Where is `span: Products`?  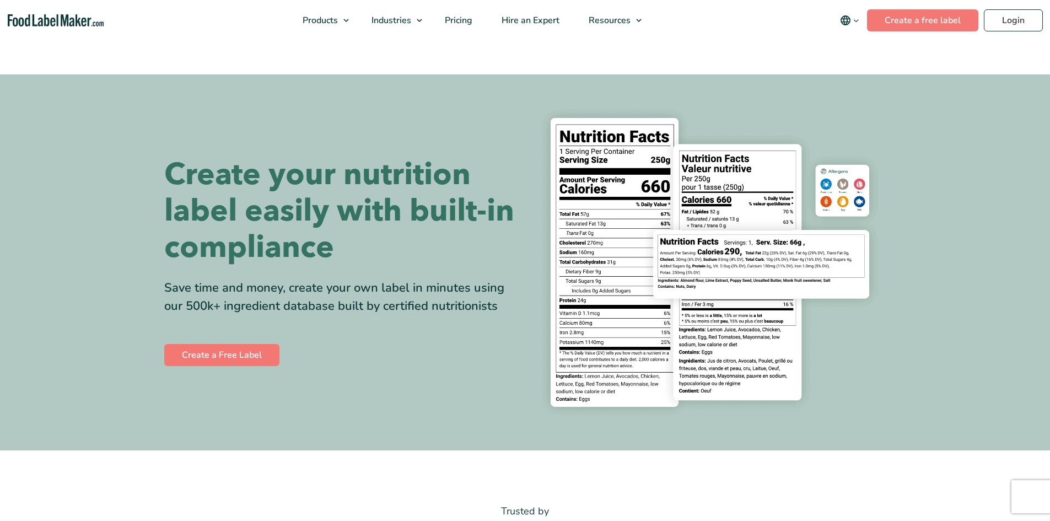
span: Products is located at coordinates (319, 20).